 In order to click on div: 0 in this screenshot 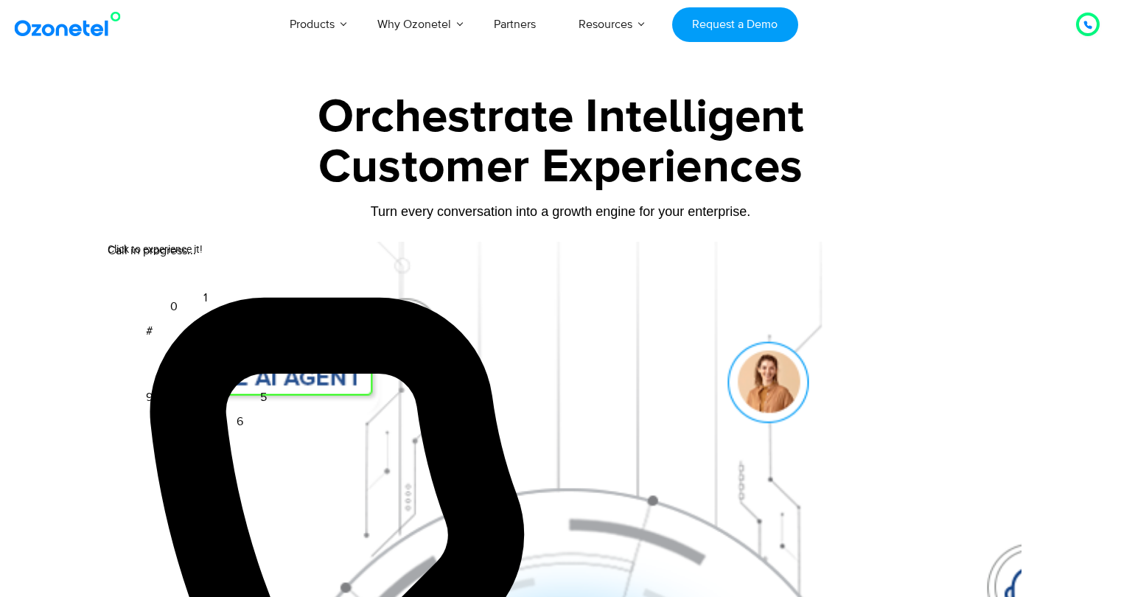, I will do `click(174, 307)`.